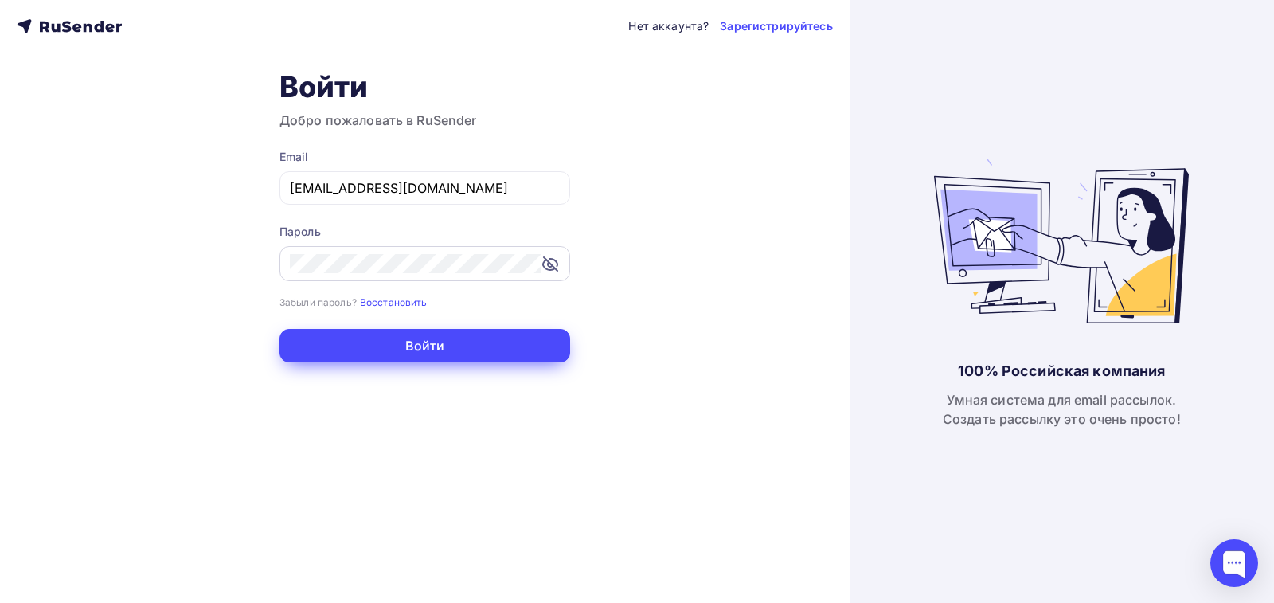 The image size is (1274, 603). I want to click on div: Email, so click(425, 157).